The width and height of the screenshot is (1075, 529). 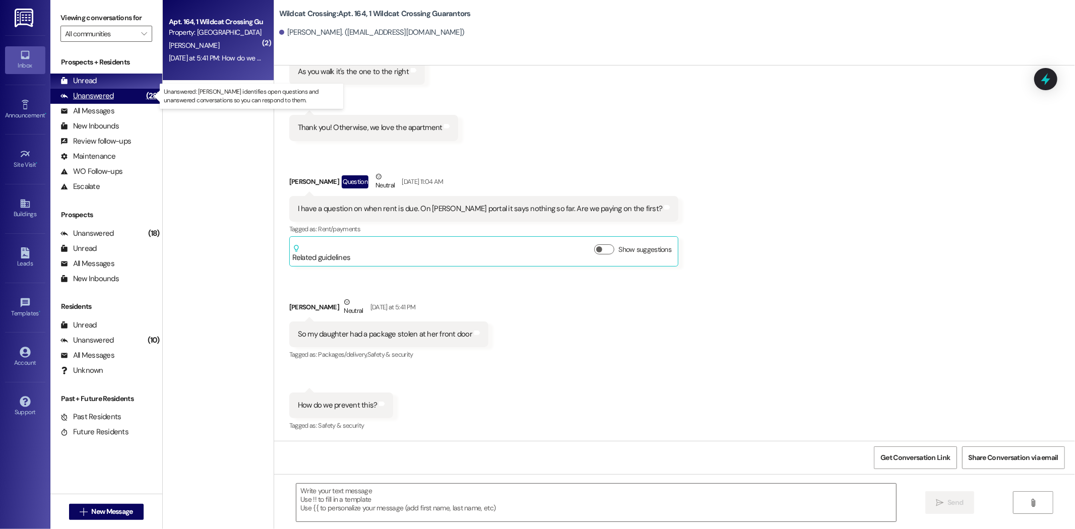 I want to click on span: Packages/delivery ,, so click(x=343, y=354).